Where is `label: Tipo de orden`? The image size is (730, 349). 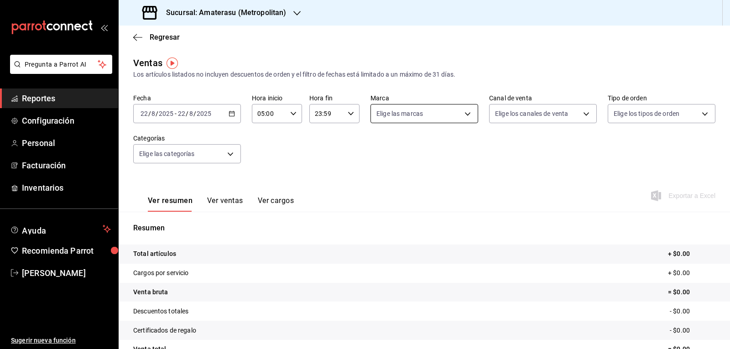 label: Tipo de orden is located at coordinates (661, 98).